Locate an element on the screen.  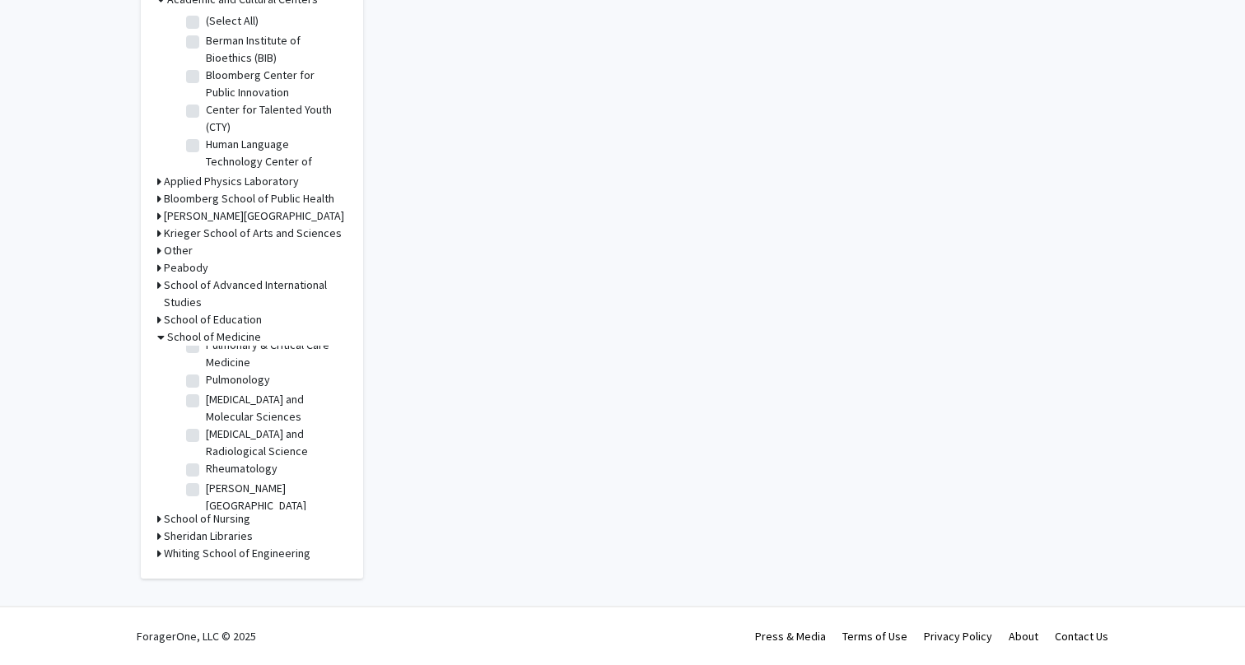
h3: School of Medicine is located at coordinates (214, 337).